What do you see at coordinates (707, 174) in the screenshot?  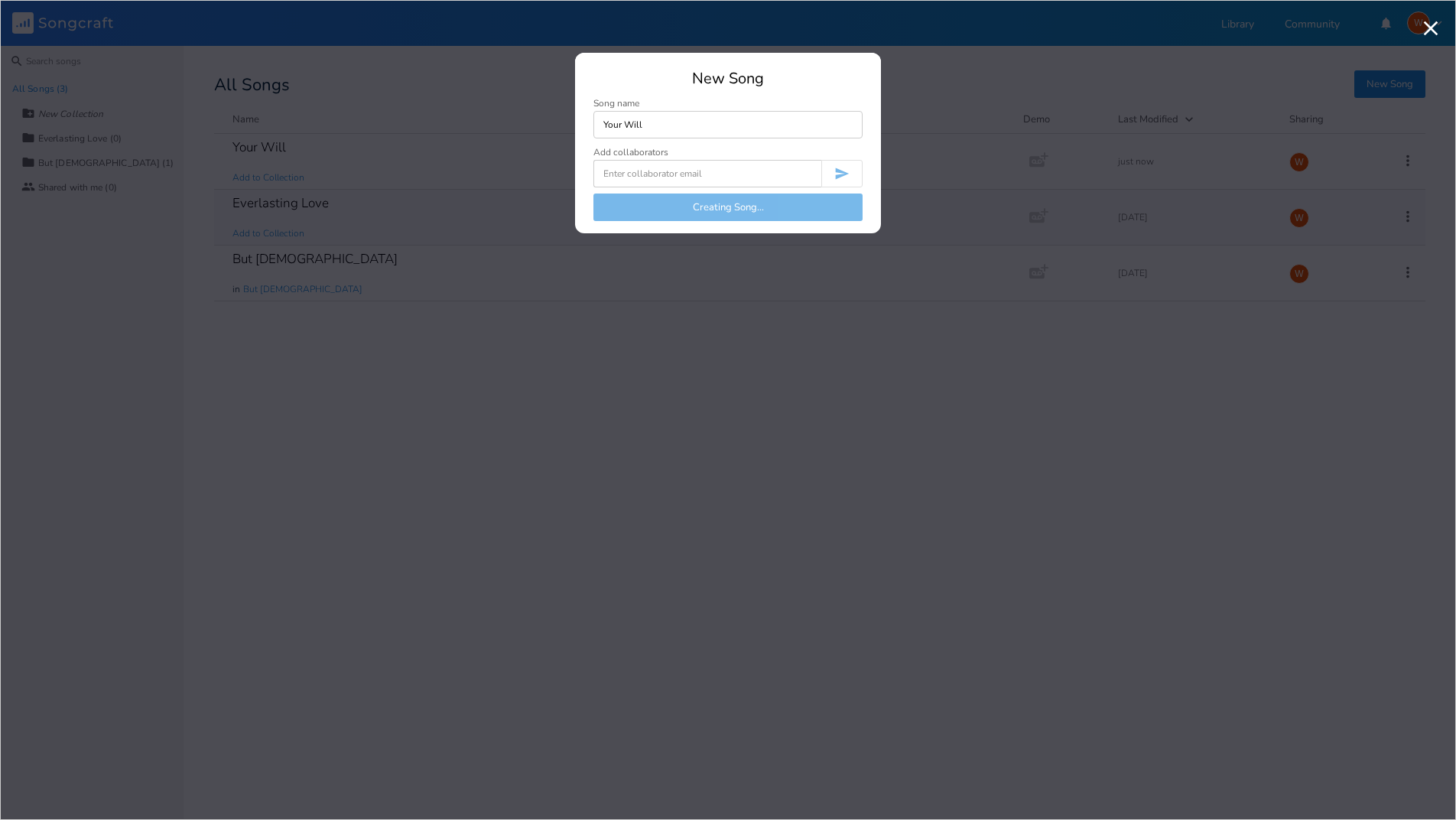 I see `input: Enter collaborator email` at bounding box center [707, 174].